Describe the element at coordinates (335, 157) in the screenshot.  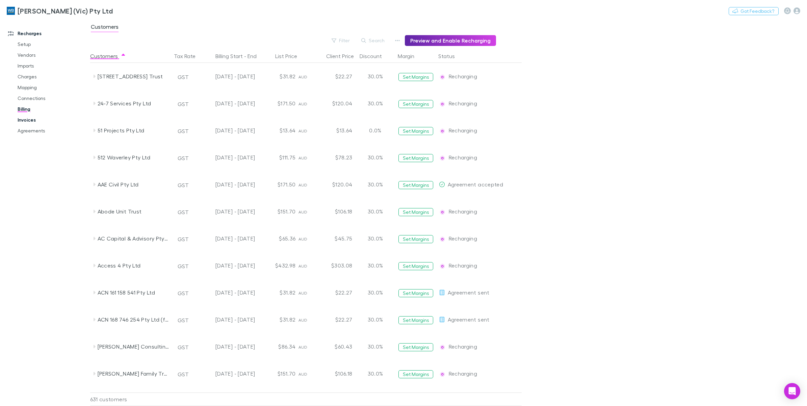
I see `div: $78.23` at that location.